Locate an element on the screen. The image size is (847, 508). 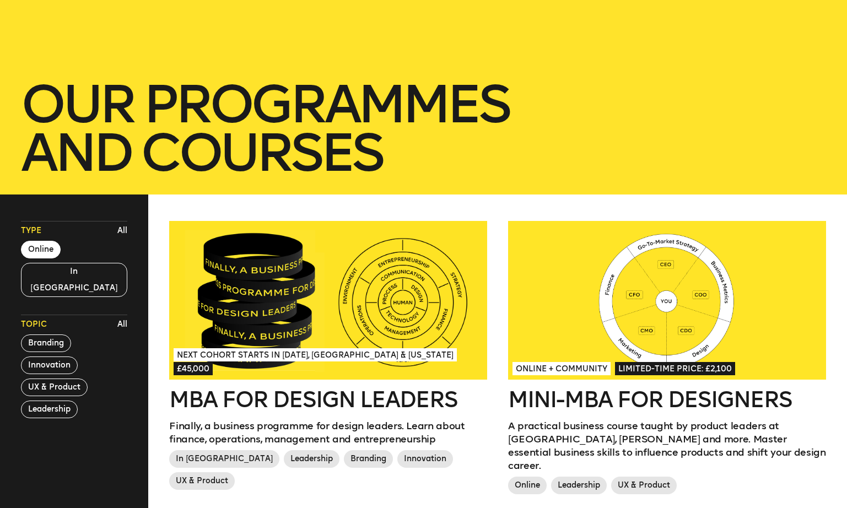
span: Online is located at coordinates (527, 485).